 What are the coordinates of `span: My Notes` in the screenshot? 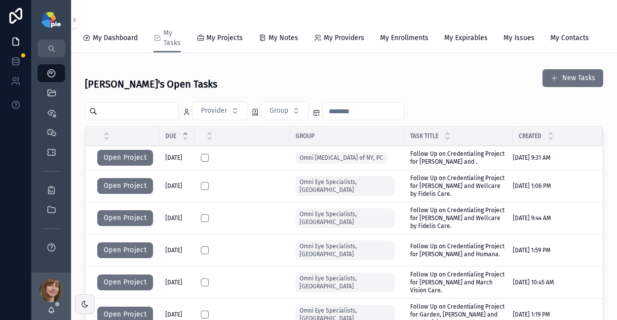 It's located at (284, 38).